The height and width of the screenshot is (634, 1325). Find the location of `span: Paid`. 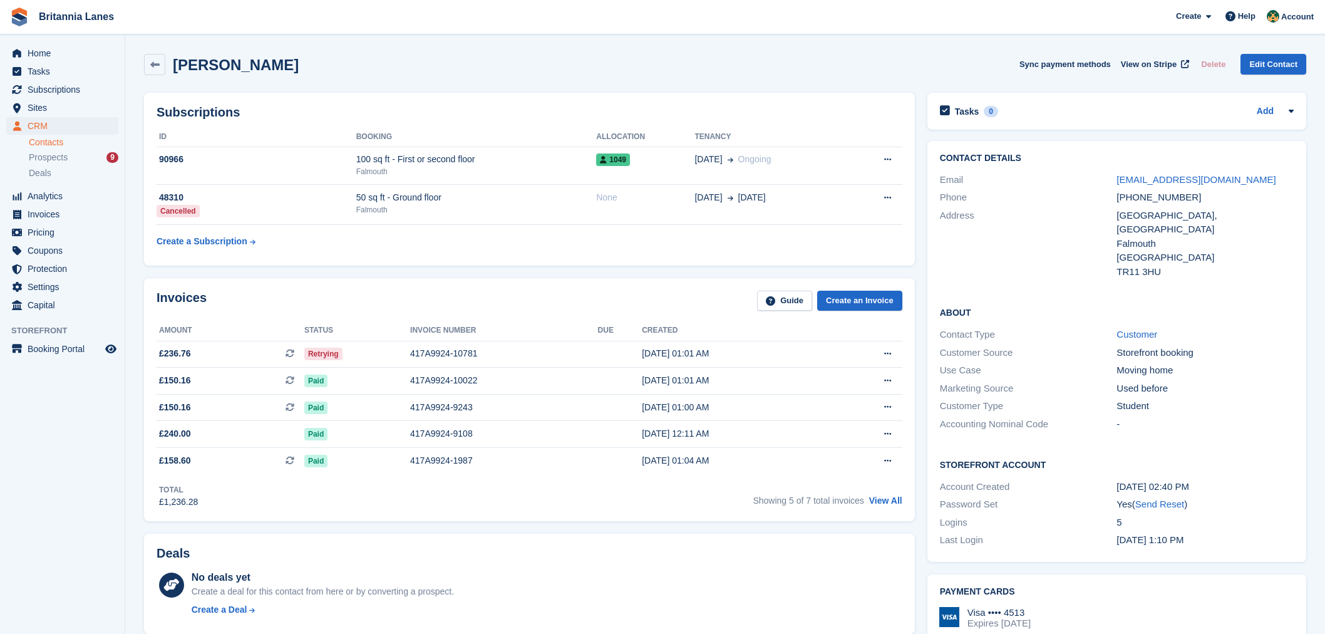

span: Paid is located at coordinates (316, 434).